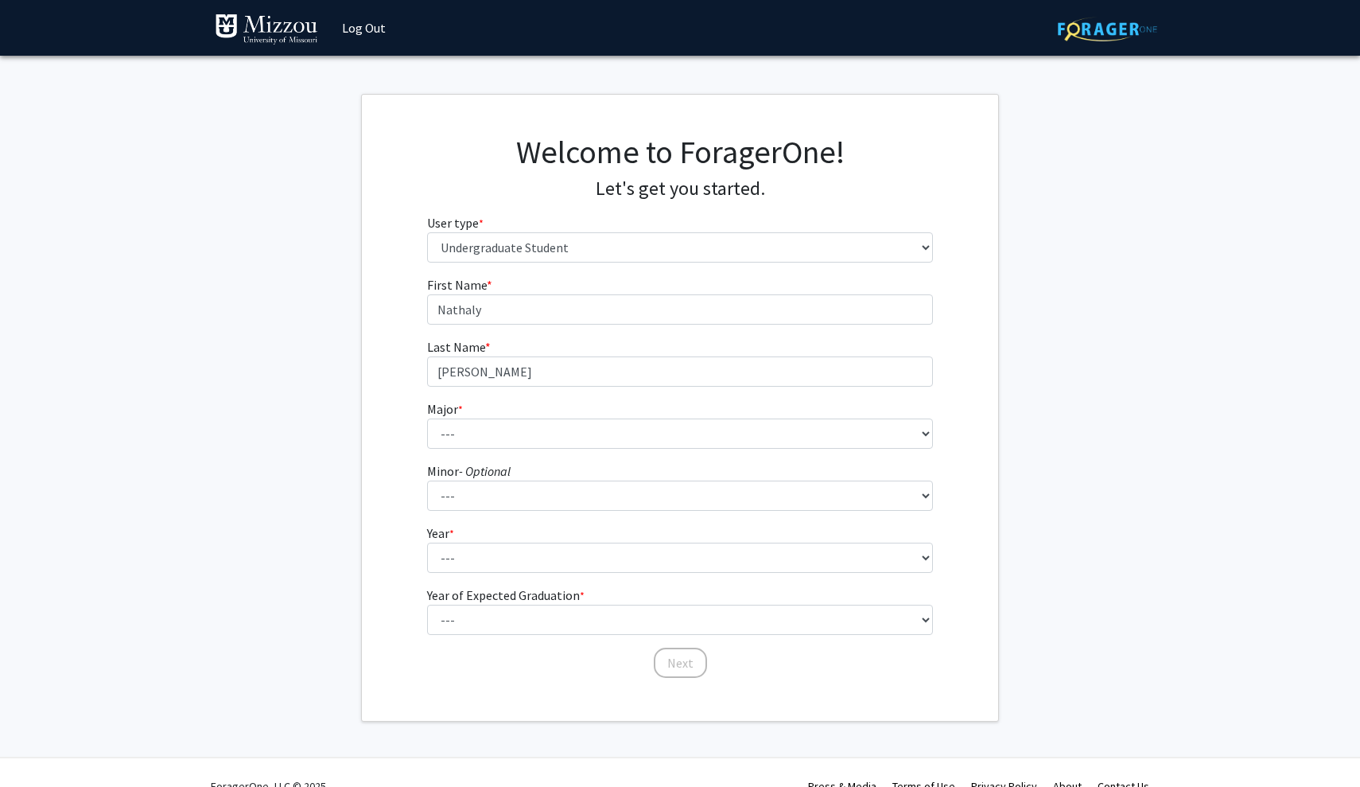 Image resolution: width=1360 pixels, height=787 pixels. What do you see at coordinates (266, 29) in the screenshot?
I see `img: University of Missouri Logo` at bounding box center [266, 29].